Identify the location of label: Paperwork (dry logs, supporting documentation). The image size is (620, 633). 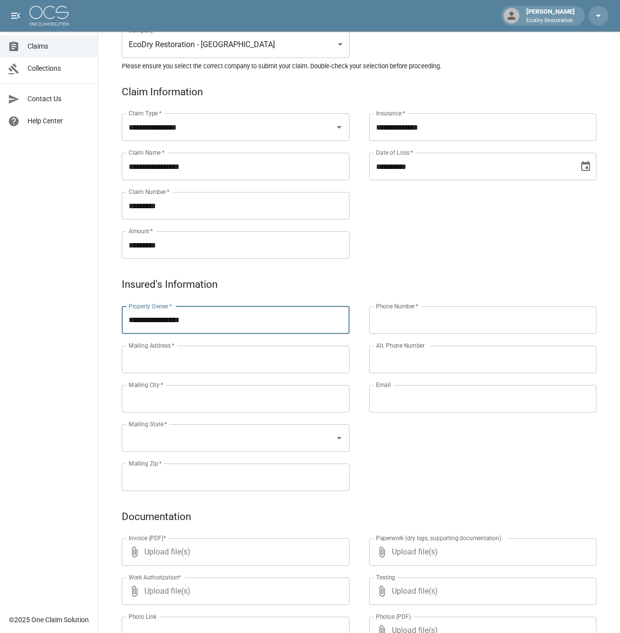
(439, 538).